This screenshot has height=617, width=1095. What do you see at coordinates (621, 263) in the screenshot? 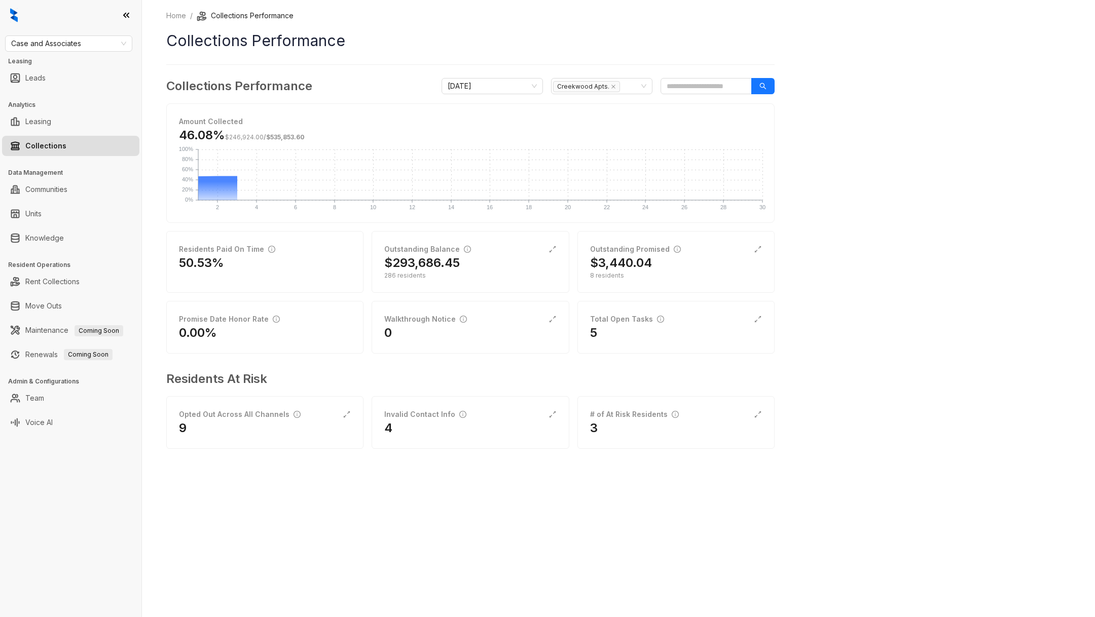
I see `h2: $3,440.04` at bounding box center [621, 263].